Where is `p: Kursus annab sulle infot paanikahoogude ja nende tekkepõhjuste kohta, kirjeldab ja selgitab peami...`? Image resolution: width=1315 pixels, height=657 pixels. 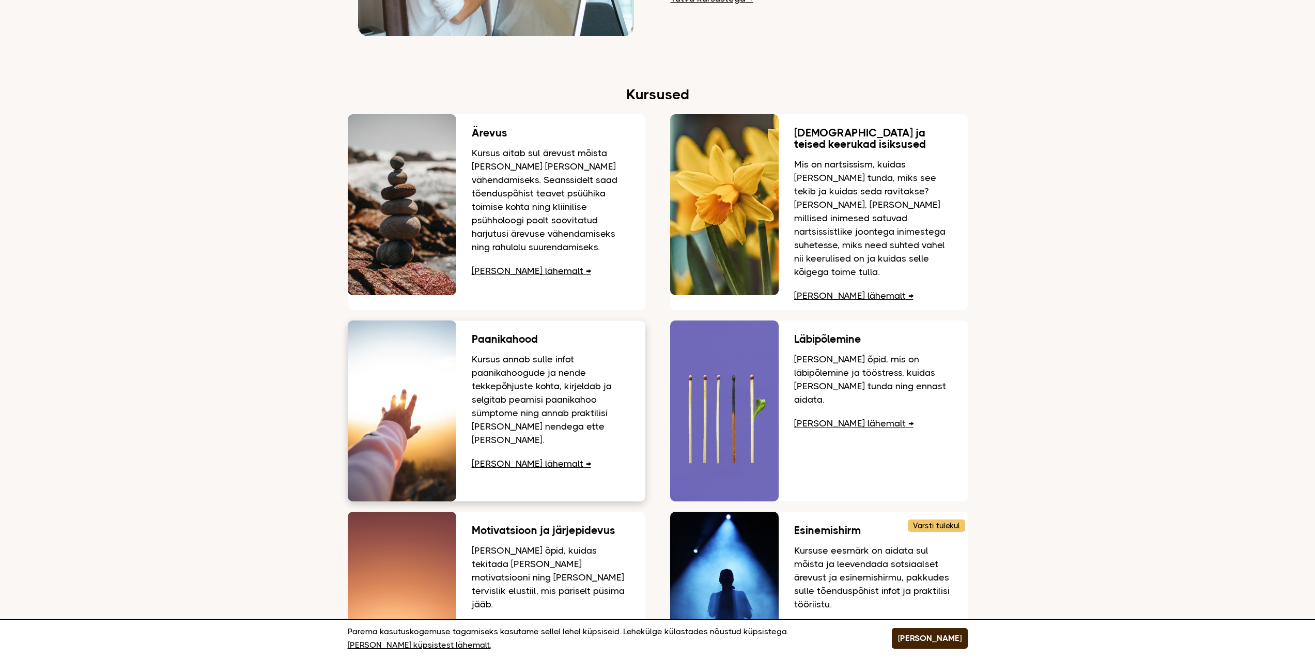
p: Kursus annab sulle infot paanikahoogude ja nende tekkepõhjuste kohta, kirjeldab ja selgitab peami... is located at coordinates (551, 399).